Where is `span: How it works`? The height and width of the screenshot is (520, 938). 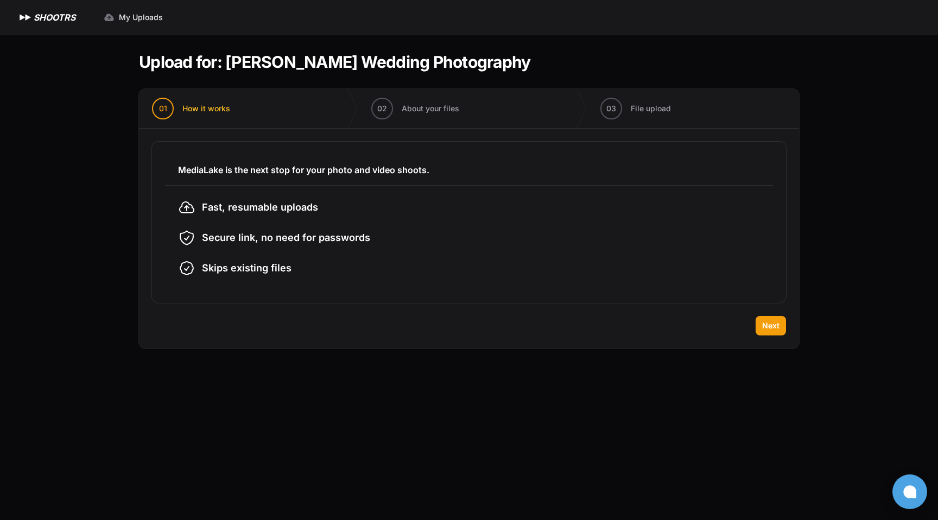 span: How it works is located at coordinates (206, 109).